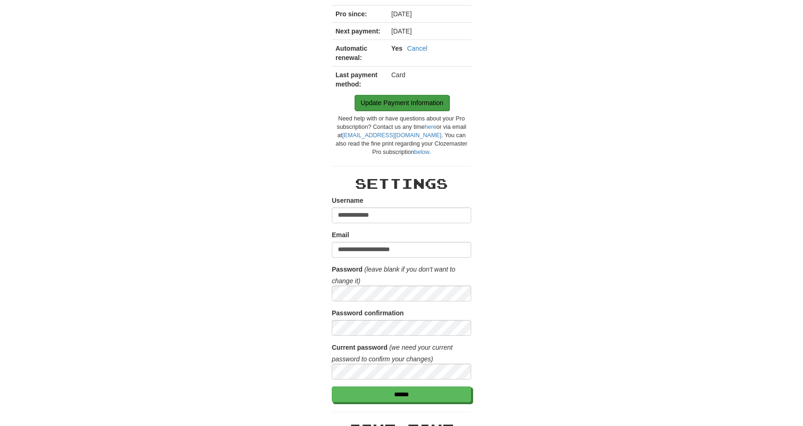 This screenshot has height=426, width=803. I want to click on i: (leave blank if you don't want to change it), so click(393, 275).